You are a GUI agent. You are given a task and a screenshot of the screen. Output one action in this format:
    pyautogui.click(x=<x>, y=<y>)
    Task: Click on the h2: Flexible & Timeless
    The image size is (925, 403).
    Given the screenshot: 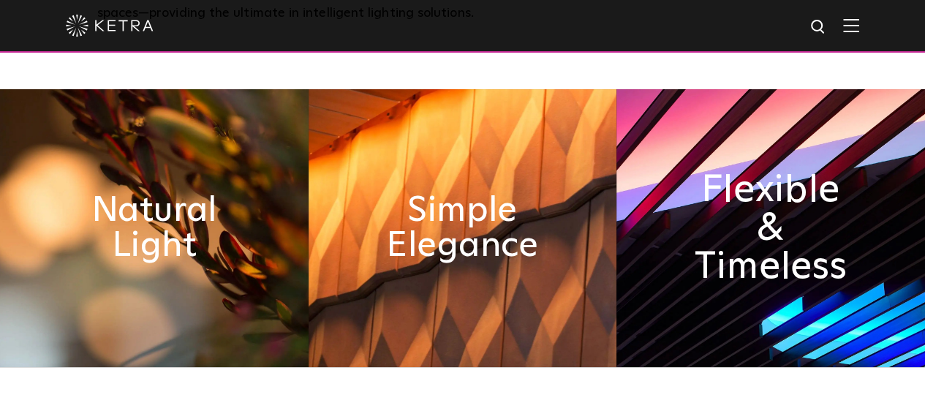 What is the action you would take?
    pyautogui.click(x=771, y=228)
    